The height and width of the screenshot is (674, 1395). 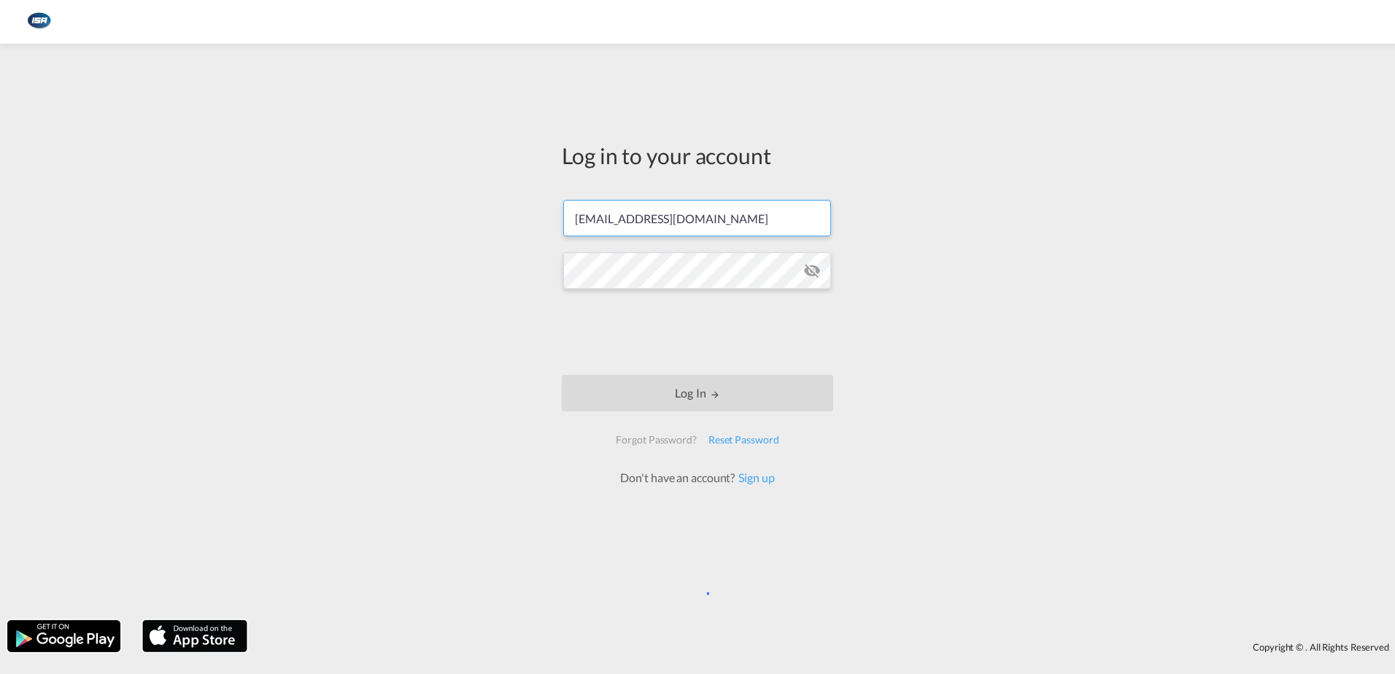 I want to click on img: apple.png, so click(x=195, y=636).